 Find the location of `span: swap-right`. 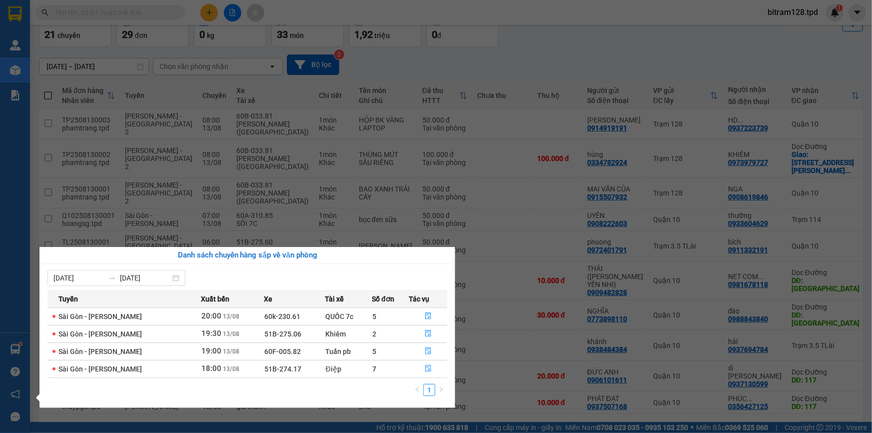

span: swap-right is located at coordinates (112, 278).